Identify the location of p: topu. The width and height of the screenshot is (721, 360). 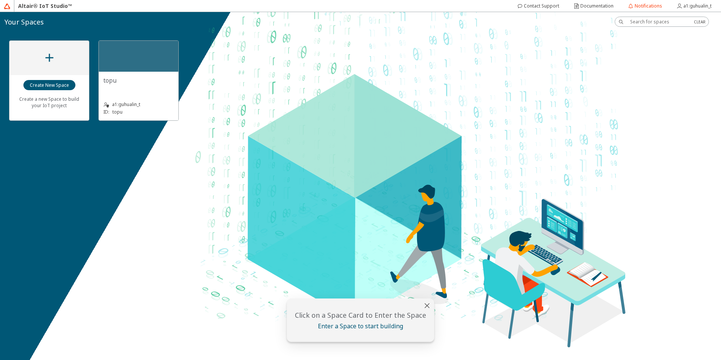
(117, 112).